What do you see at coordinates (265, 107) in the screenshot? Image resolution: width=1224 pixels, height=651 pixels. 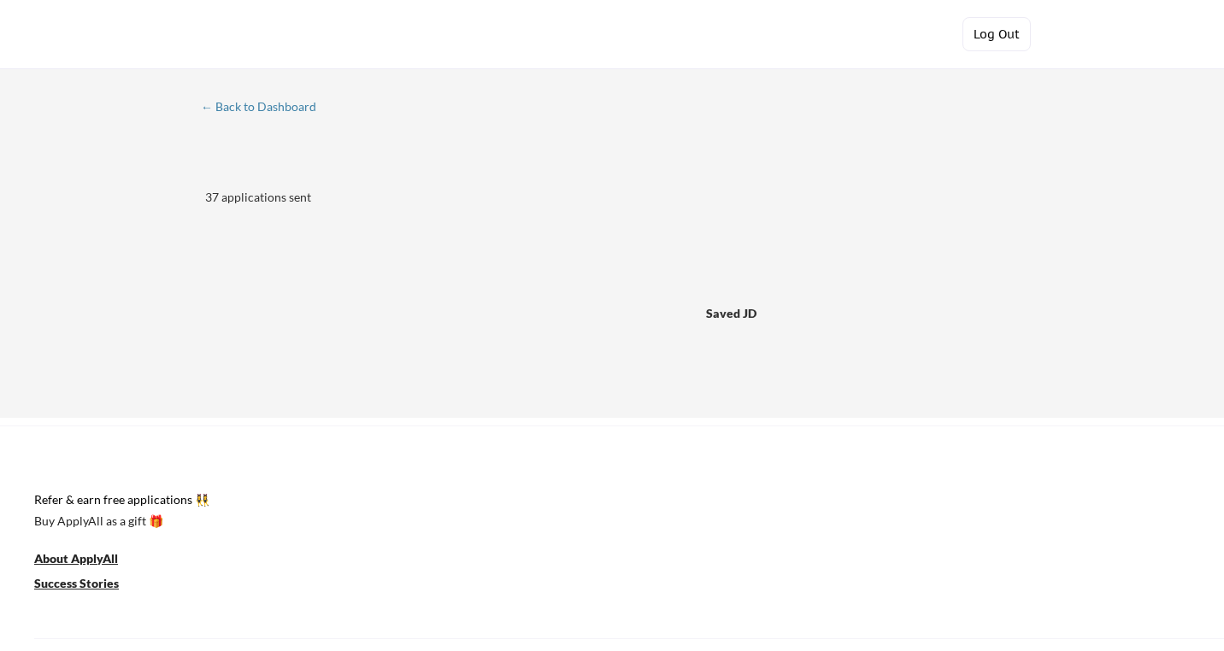 I see `div: ← Back to Dashboard` at bounding box center [265, 107].